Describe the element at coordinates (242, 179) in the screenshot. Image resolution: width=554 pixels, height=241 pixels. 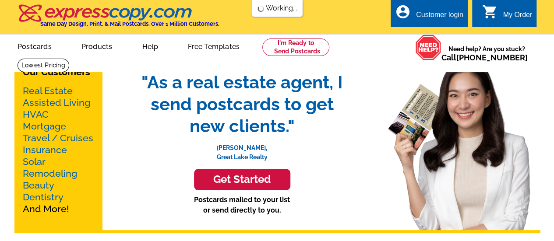
I see `h3: Get Started` at that location.